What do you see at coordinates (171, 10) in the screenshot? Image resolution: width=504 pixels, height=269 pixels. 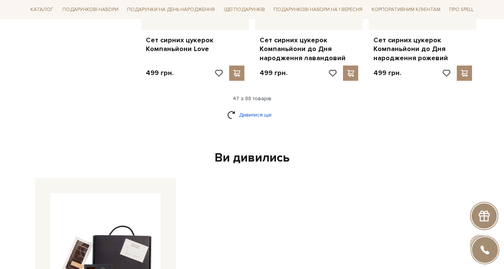 I see `span: Подарунки на День народження` at bounding box center [171, 10].